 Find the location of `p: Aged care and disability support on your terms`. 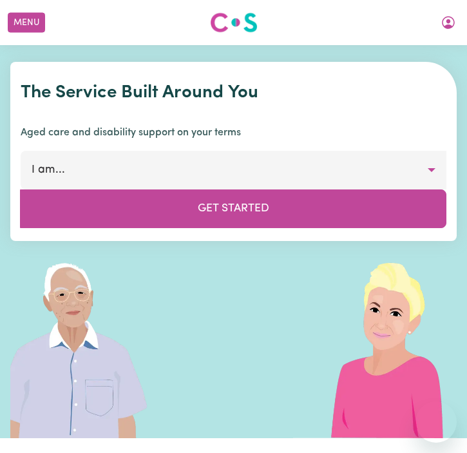

p: Aged care and disability support on your terms is located at coordinates (233, 133).